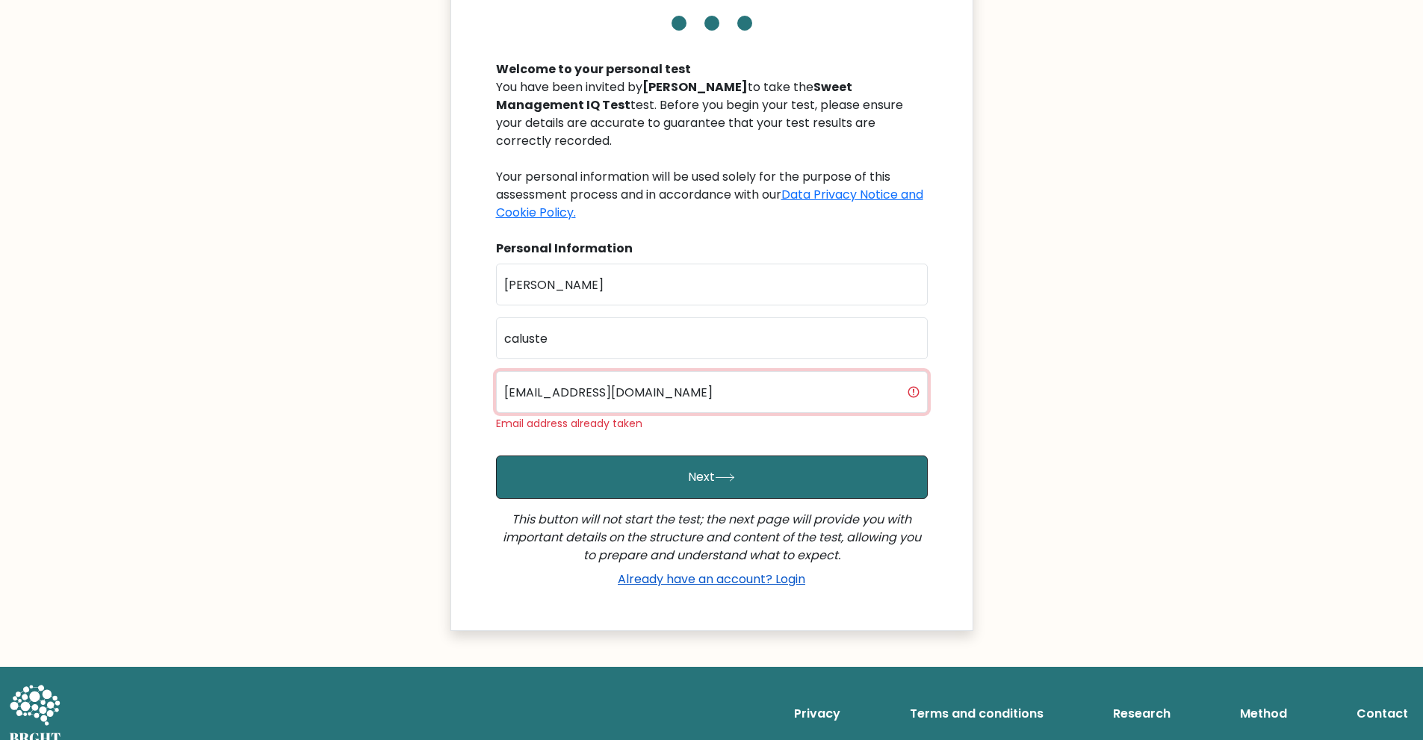 The width and height of the screenshot is (1423, 740). Describe the element at coordinates (712, 69) in the screenshot. I see `div: Welcome to your personal test` at that location.